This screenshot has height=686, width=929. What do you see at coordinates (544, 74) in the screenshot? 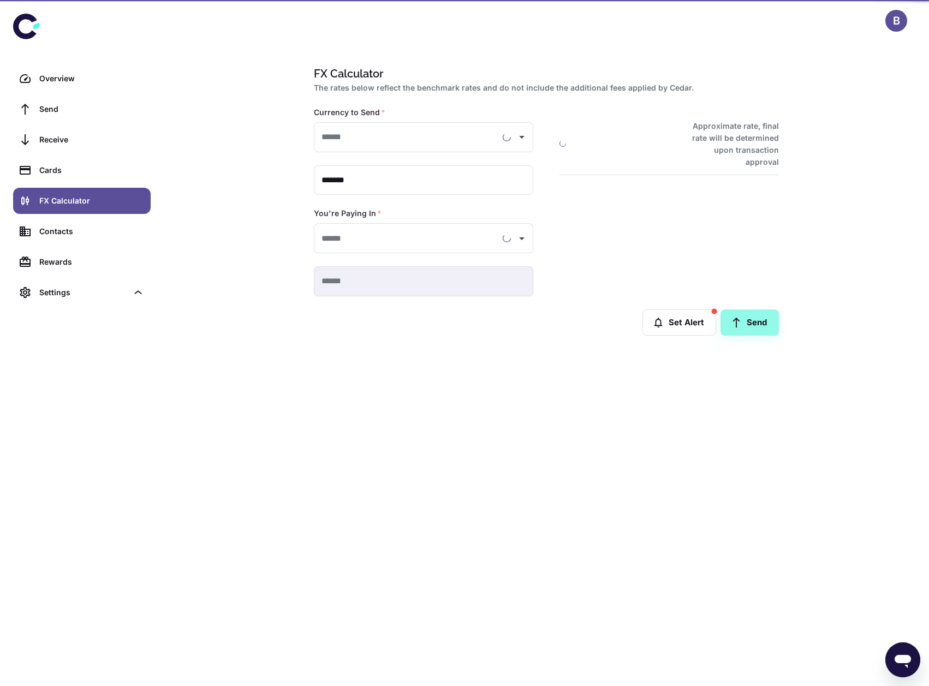
I see `h1: FX Calculator` at bounding box center [544, 74].